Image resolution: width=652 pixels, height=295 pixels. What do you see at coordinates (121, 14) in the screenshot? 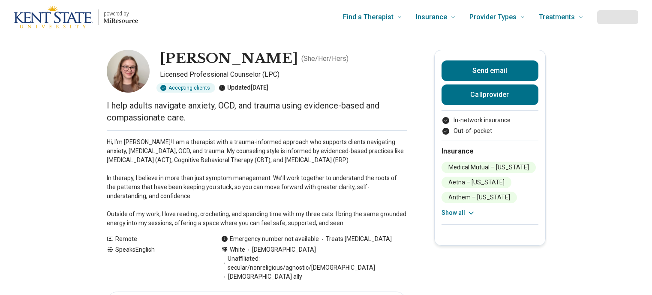
I see `p: powered by` at bounding box center [121, 14].